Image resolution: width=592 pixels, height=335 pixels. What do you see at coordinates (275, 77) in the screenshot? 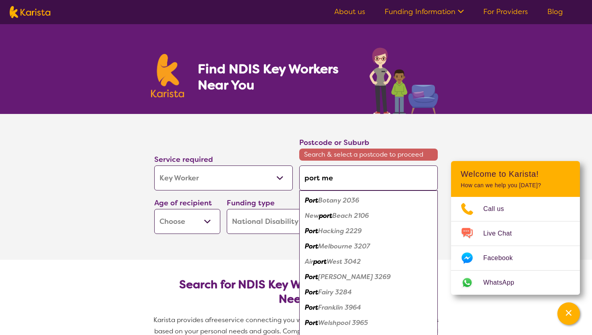
I see `h1: Find NDIS Key Workers Near You` at bounding box center [275, 77].